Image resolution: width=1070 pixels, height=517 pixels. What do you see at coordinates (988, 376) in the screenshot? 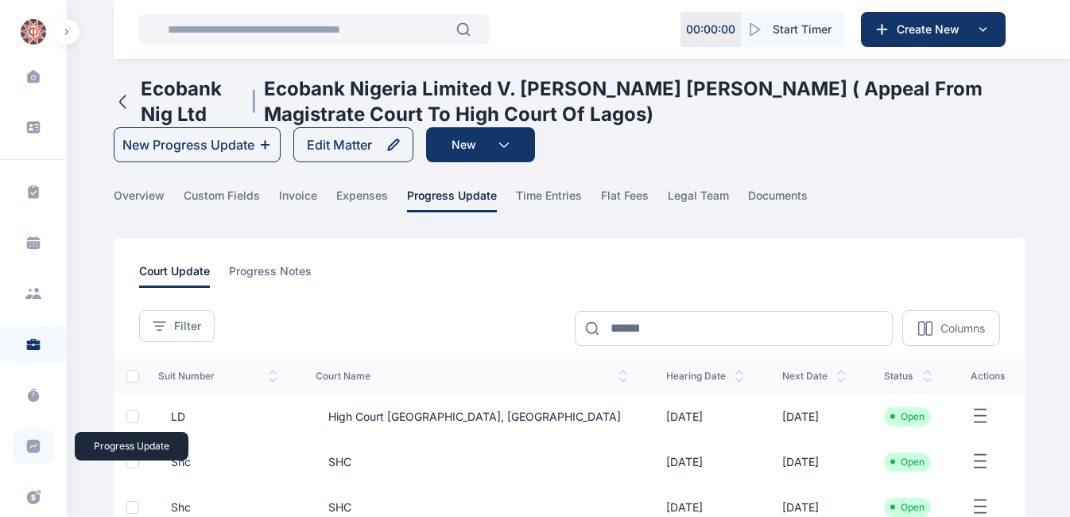
I see `span: actions` at bounding box center [988, 376].